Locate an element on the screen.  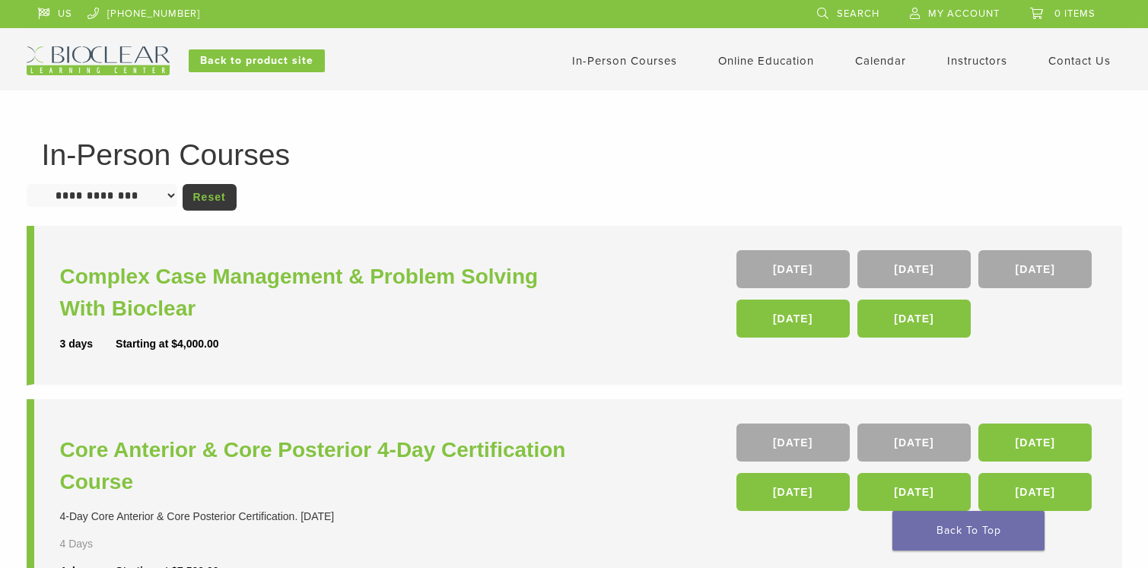
h1: In-Person Courses is located at coordinates (574, 154).